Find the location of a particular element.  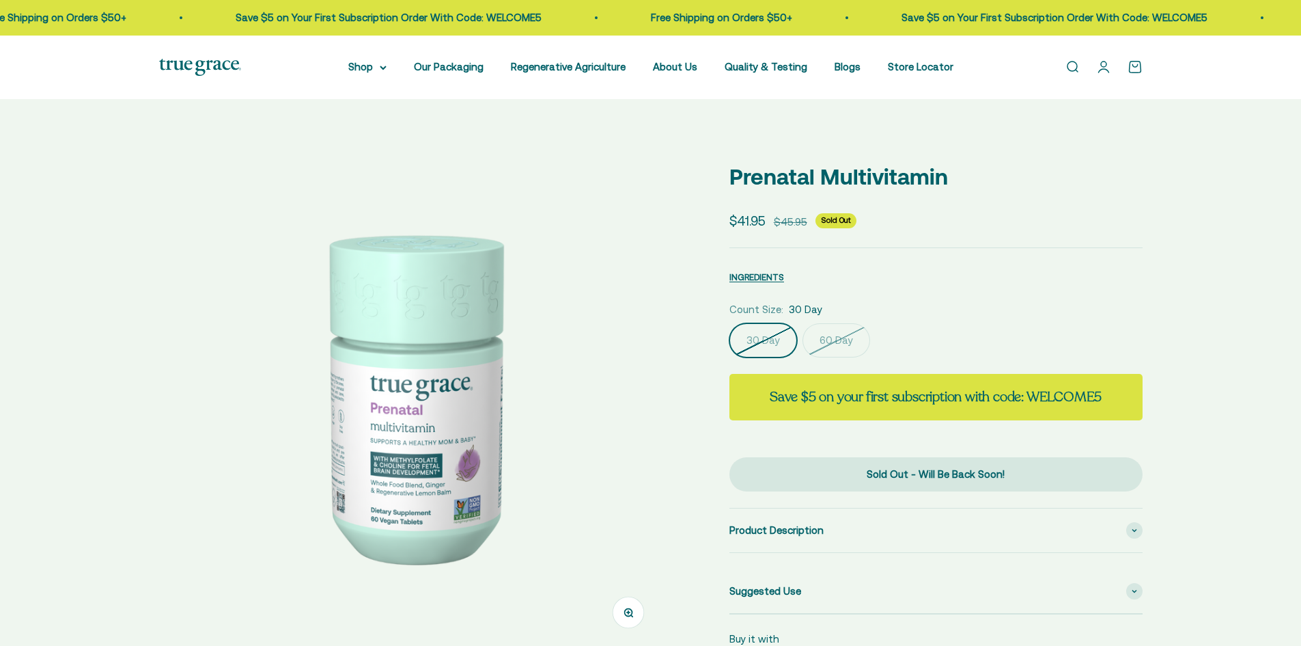

compare-at-price: $45.95 is located at coordinates (790, 222).